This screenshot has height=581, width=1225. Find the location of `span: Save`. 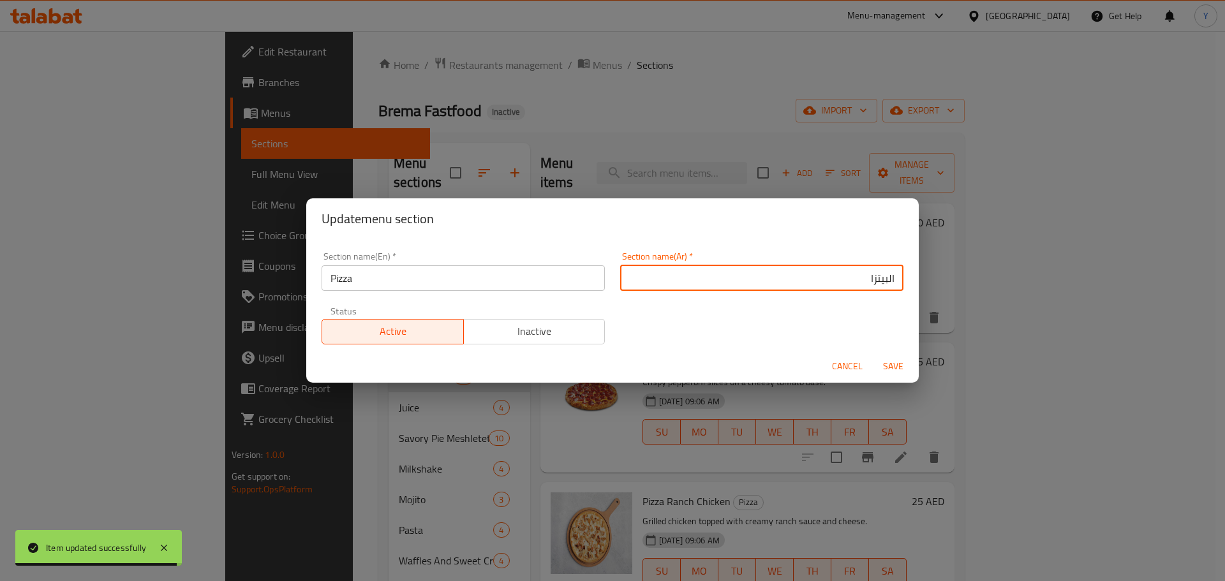

span: Save is located at coordinates (894, 366).